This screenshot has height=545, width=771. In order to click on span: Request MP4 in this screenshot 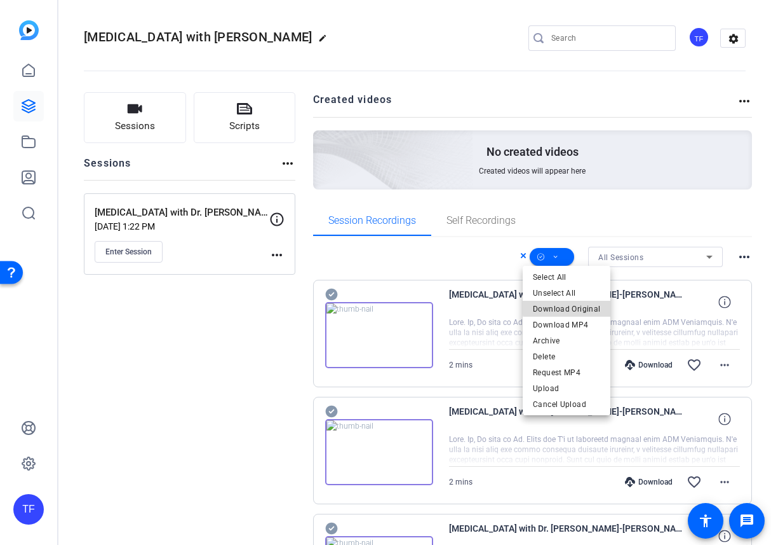, I will do `click(567, 372)`.